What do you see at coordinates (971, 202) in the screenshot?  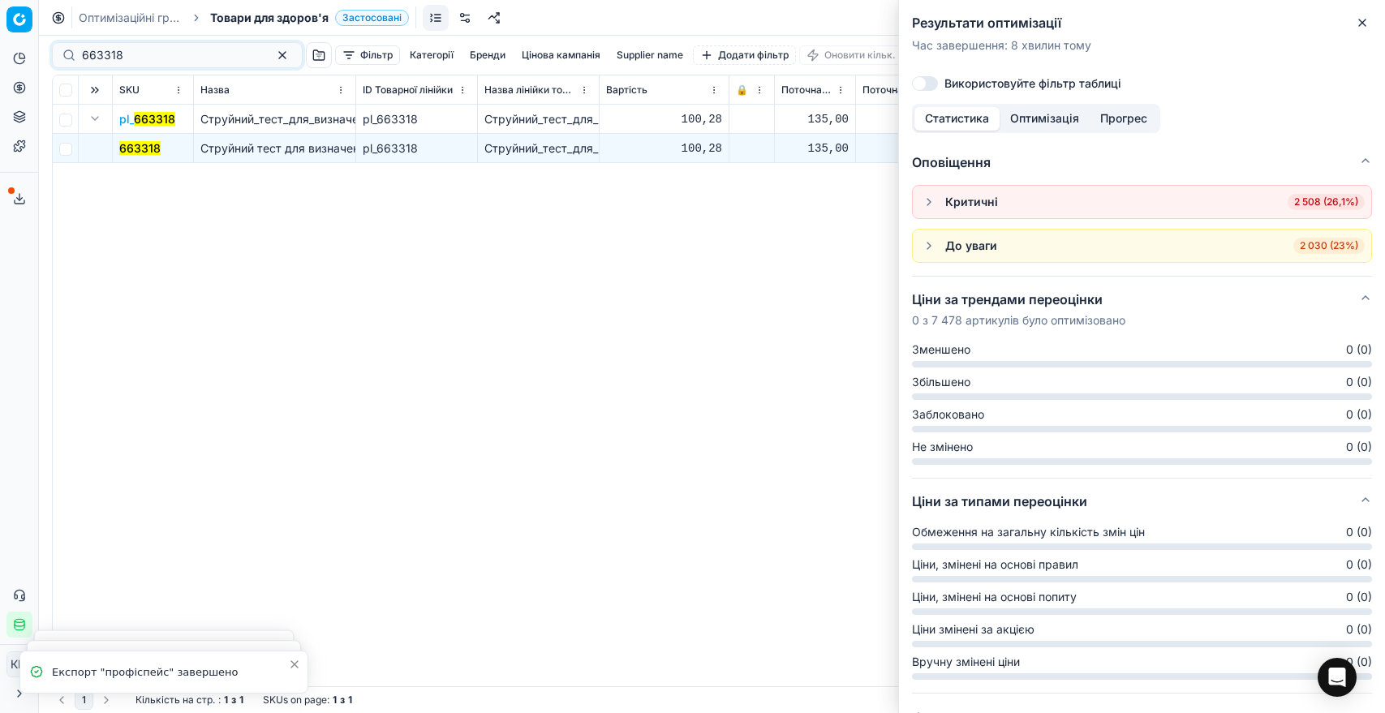 I see `div: Критичні` at bounding box center [971, 202].